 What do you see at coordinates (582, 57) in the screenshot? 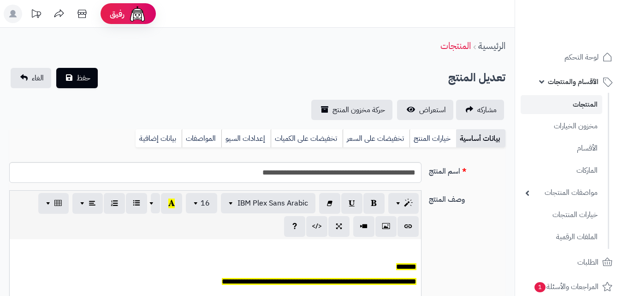
I see `span: لوحة التحكم` at bounding box center [582, 57].